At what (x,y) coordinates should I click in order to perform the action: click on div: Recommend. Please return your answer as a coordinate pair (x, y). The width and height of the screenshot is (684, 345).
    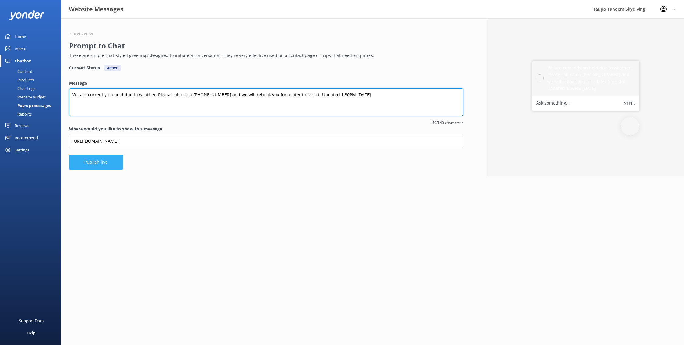
    Looking at the image, I should click on (26, 138).